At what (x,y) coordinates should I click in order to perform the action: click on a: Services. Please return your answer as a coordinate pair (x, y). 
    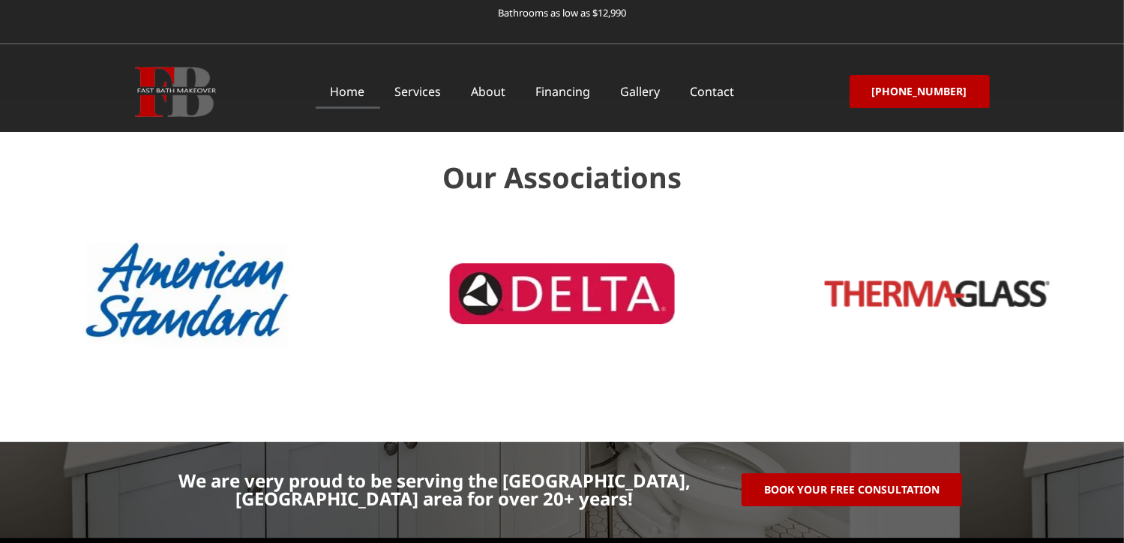
    Looking at the image, I should click on (418, 91).